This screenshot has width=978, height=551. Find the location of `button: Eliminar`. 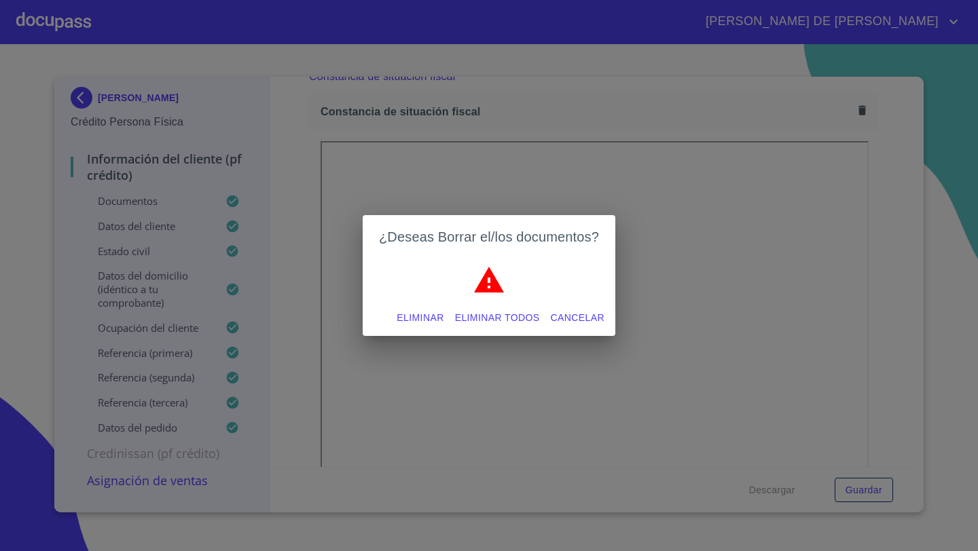

button: Eliminar is located at coordinates (420, 318).